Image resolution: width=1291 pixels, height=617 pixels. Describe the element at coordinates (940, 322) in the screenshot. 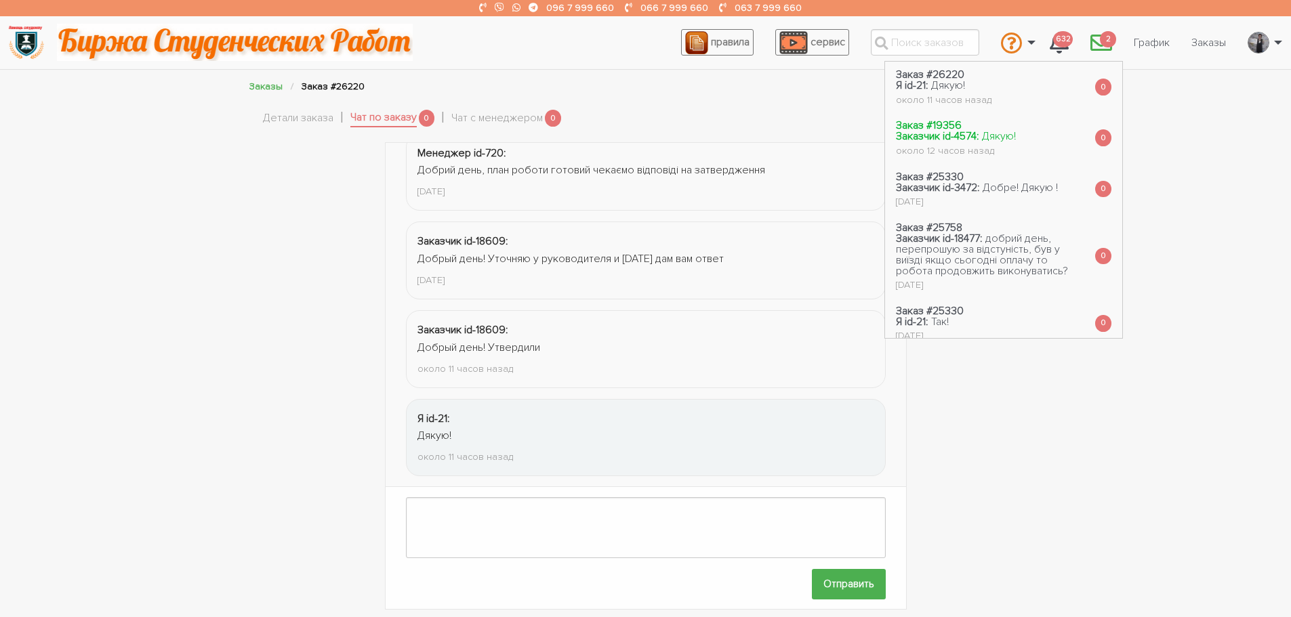

I see `span: Так!` at that location.